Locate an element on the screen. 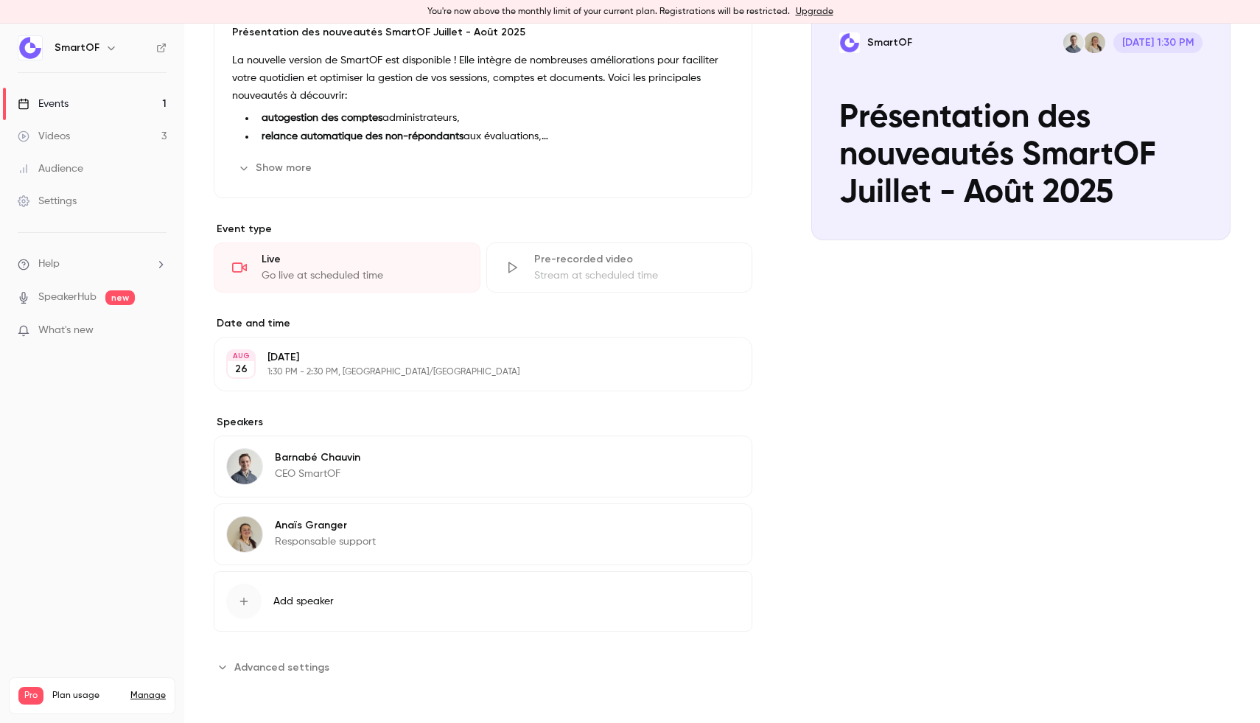 The width and height of the screenshot is (1260, 723). label: Speakers is located at coordinates (483, 422).